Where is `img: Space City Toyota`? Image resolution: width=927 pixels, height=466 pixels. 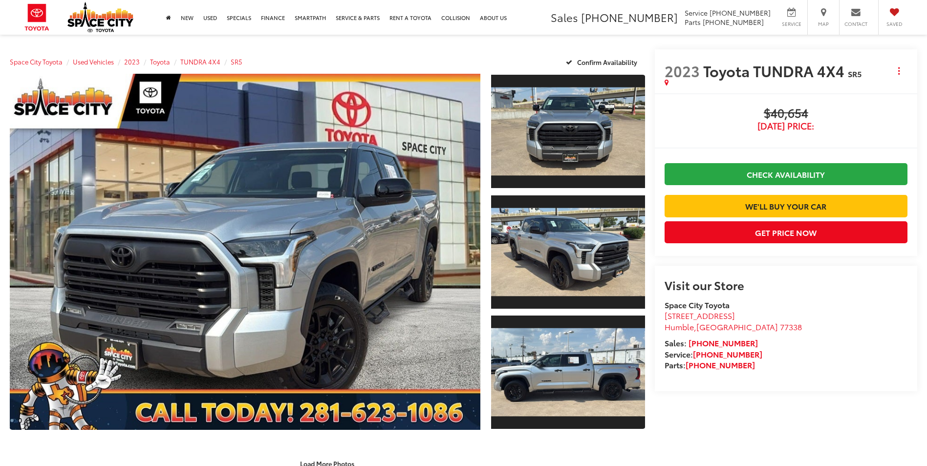
img: Space City Toyota is located at coordinates (100, 17).